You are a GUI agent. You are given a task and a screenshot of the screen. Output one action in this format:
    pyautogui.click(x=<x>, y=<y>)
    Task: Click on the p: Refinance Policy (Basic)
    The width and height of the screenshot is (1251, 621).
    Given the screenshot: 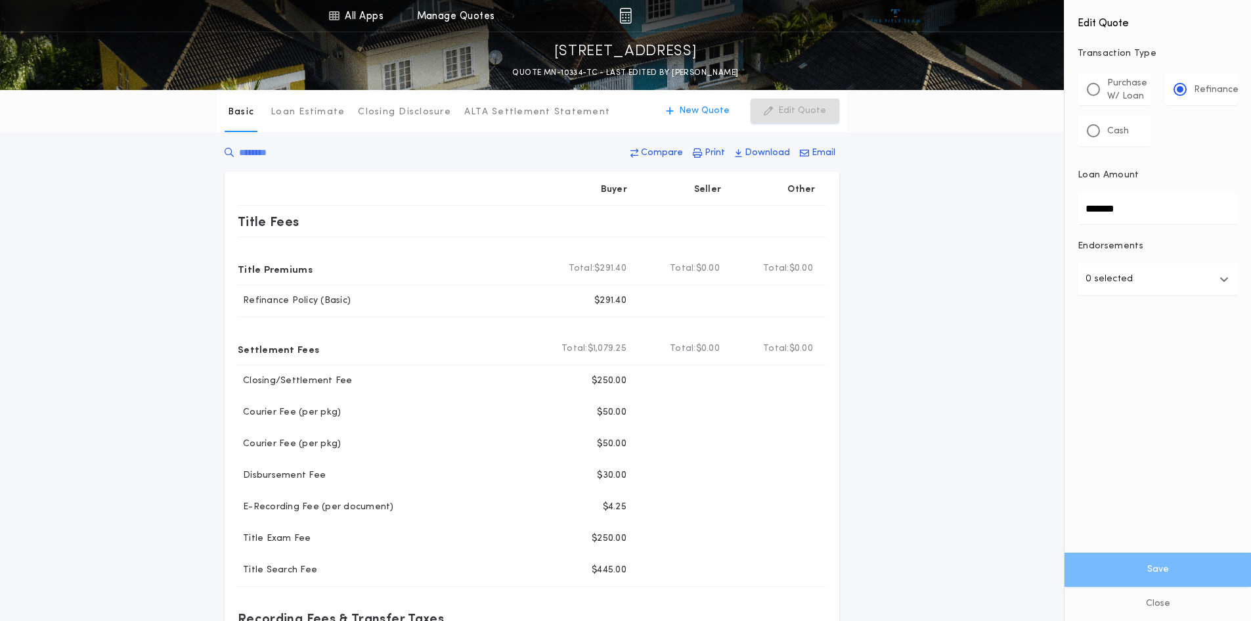 What is the action you would take?
    pyautogui.click(x=294, y=301)
    